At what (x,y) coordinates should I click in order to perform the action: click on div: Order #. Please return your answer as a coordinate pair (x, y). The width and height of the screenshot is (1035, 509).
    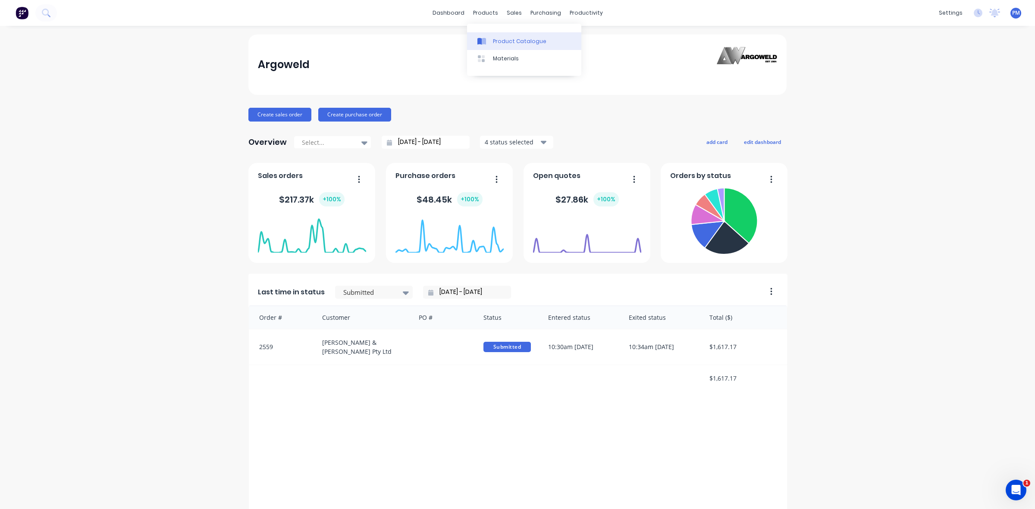
    Looking at the image, I should click on (281, 317).